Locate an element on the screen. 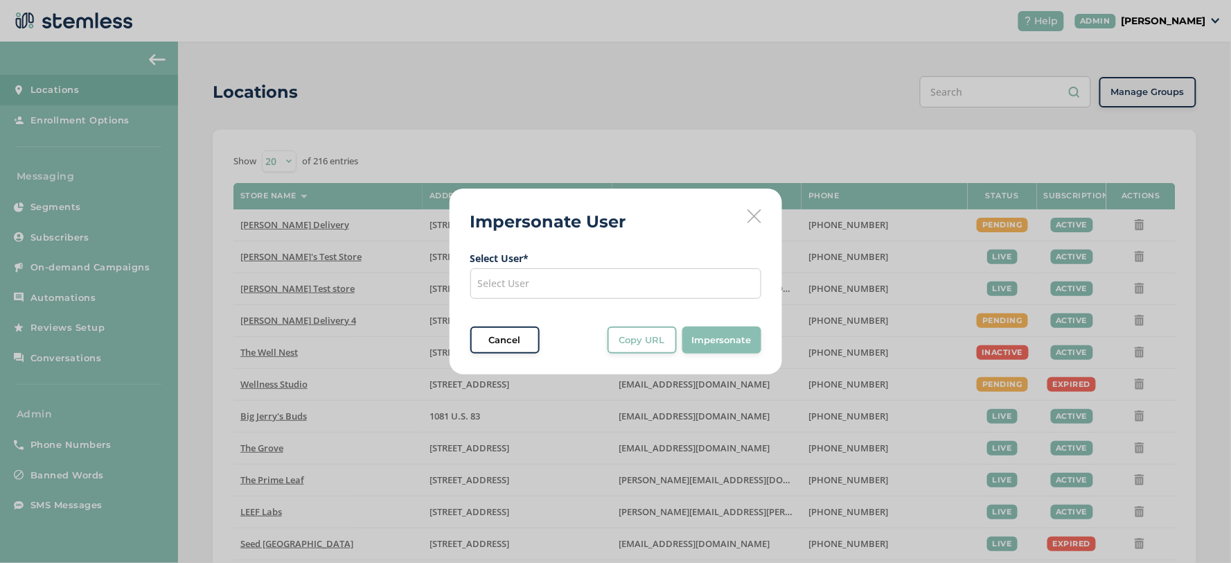 This screenshot has height=563, width=1231. div: Chat Widget is located at coordinates (1196, 529).